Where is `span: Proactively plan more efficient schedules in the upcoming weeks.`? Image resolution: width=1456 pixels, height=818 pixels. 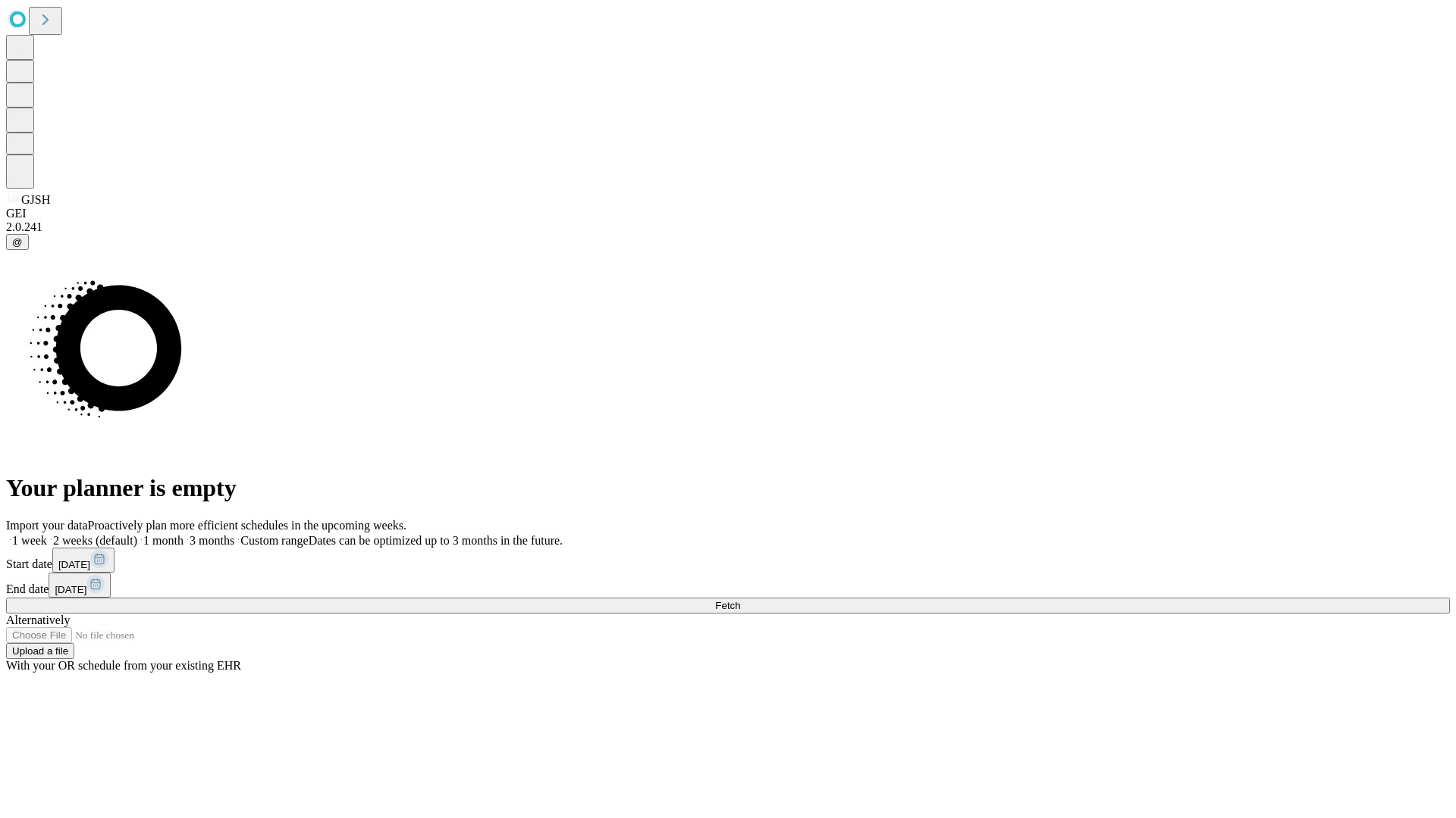
span: Proactively plan more efficient schedules in the upcoming weeks. is located at coordinates (247, 525).